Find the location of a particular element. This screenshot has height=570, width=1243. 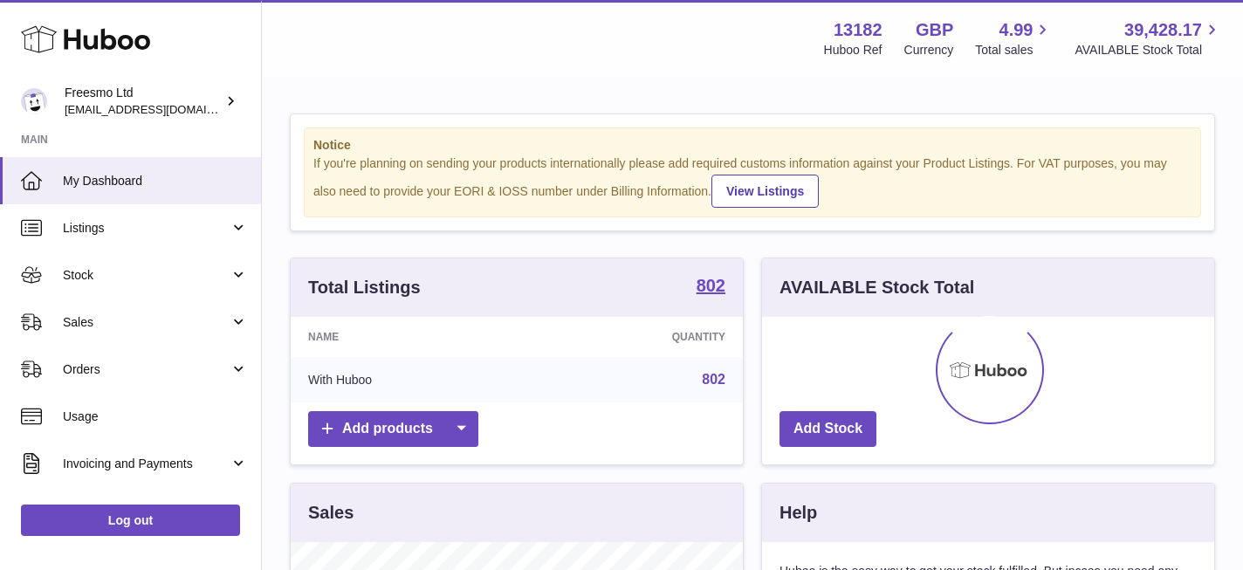

h3: Total Listings is located at coordinates (364, 287).